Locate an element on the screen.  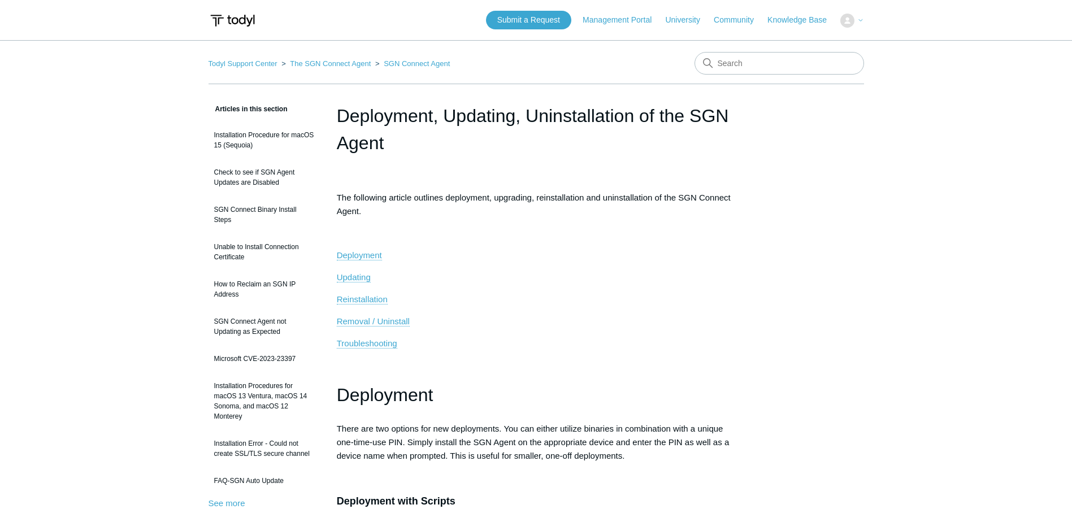
li: Todyl Support Center is located at coordinates (244, 63).